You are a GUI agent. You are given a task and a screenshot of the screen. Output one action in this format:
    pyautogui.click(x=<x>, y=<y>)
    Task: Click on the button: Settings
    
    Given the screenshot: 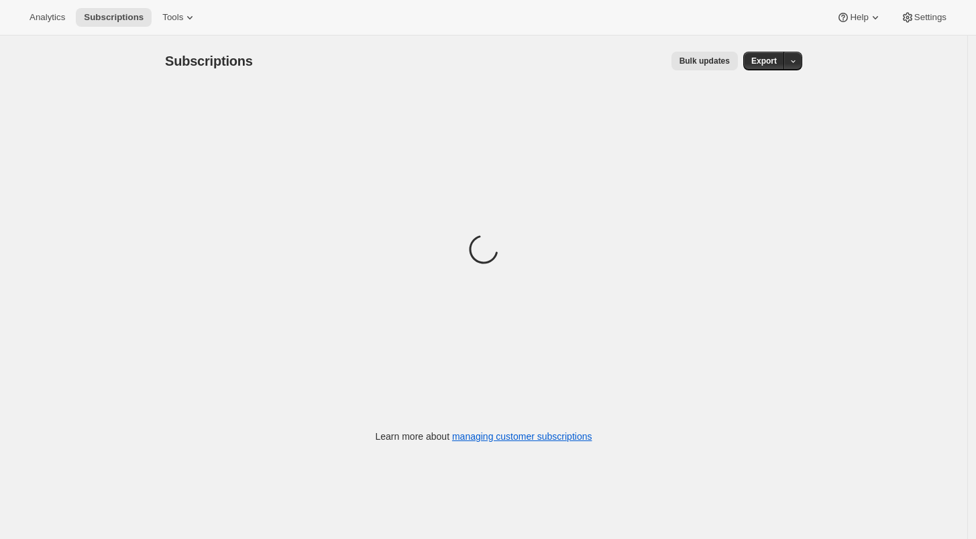 What is the action you would take?
    pyautogui.click(x=924, y=17)
    